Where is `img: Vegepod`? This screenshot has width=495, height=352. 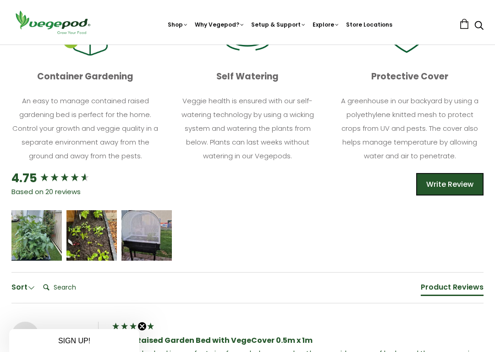
img: Vegepod is located at coordinates (53, 22).